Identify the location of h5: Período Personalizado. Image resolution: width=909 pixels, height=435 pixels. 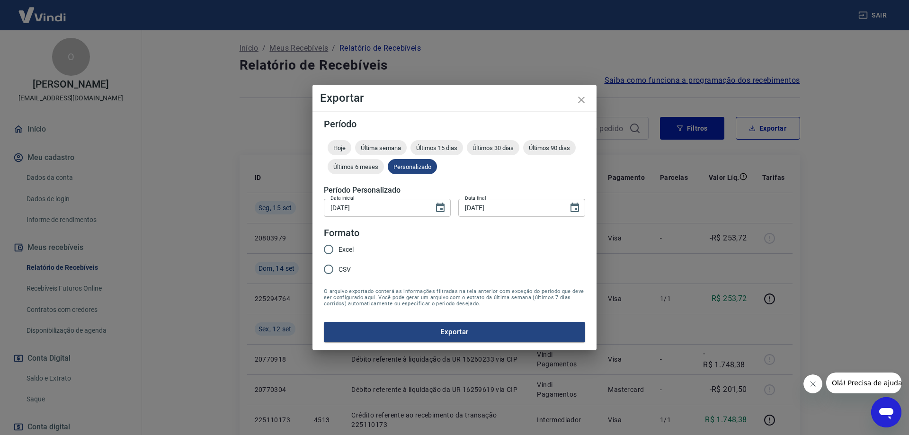
(455, 190).